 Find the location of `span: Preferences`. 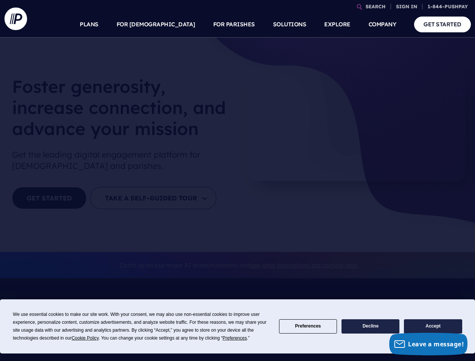

span: Preferences is located at coordinates (234, 338).